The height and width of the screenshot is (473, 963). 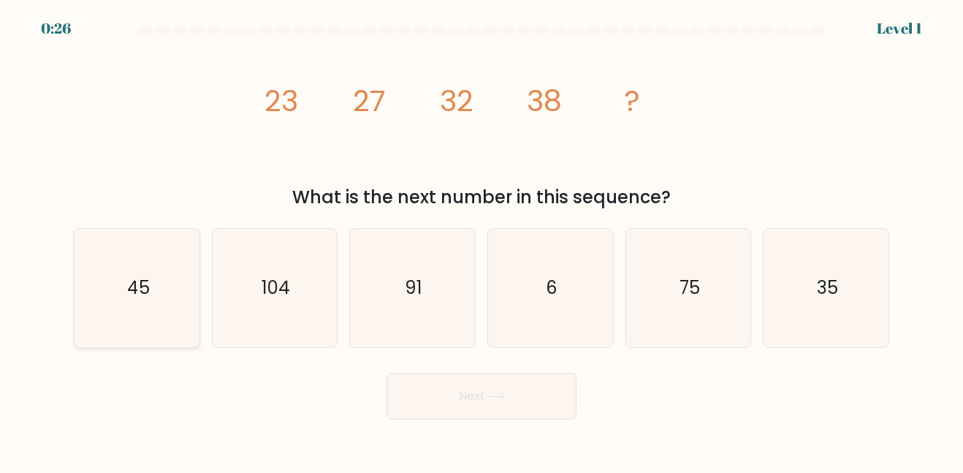 What do you see at coordinates (552, 287) in the screenshot?
I see `text: 6` at bounding box center [552, 287].